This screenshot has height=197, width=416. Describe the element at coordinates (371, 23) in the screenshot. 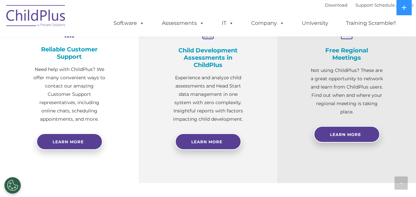

I see `a: Training Scramble!!` at that location.